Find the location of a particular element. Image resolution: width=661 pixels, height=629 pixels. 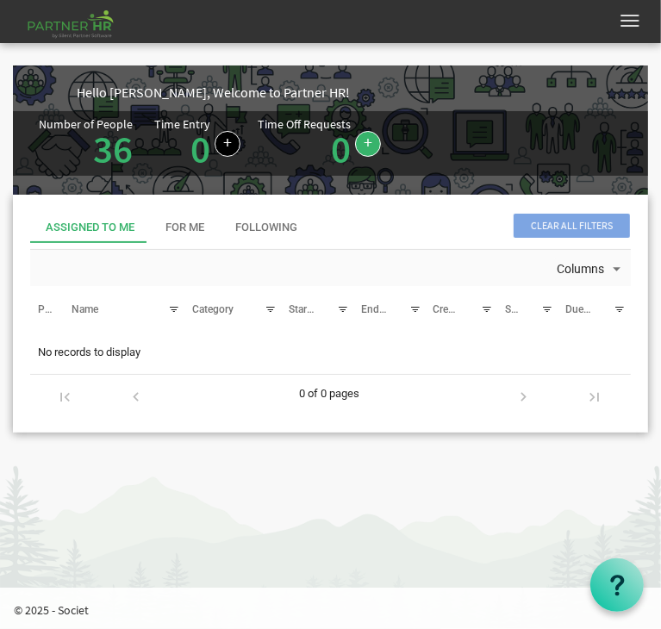

div: Number of pending time-off requests is located at coordinates (327, 143).